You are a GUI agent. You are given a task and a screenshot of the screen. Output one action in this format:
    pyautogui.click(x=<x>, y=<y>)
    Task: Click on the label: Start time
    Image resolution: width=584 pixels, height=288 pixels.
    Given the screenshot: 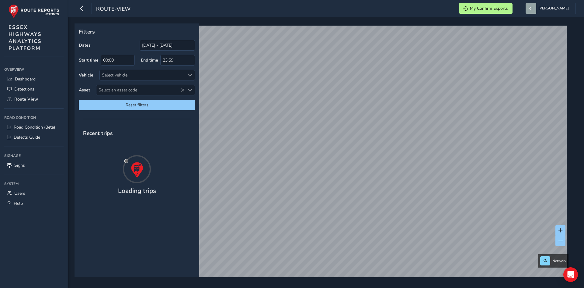 What is the action you would take?
    pyautogui.click(x=89, y=60)
    